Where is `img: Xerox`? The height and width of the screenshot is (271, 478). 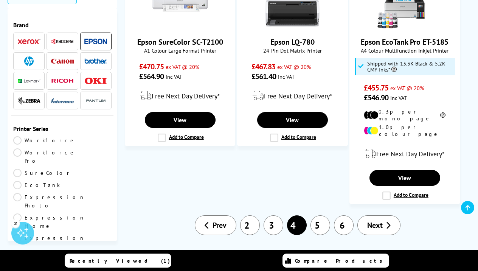 img: Xerox is located at coordinates (29, 42).